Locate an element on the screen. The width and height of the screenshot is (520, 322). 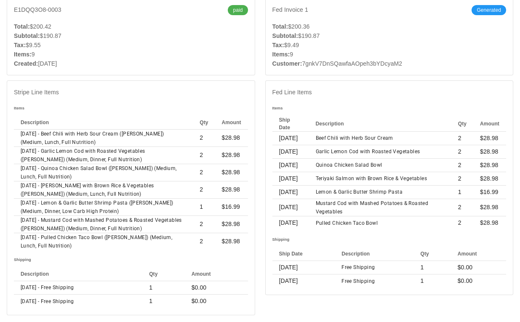
td: Teriyaki Salmon with Brown Rice & Vegetables is located at coordinates (380, 179).